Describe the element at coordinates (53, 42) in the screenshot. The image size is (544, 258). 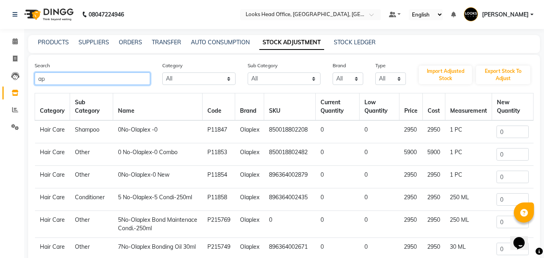
I see `a: PRODUCTS` at that location.